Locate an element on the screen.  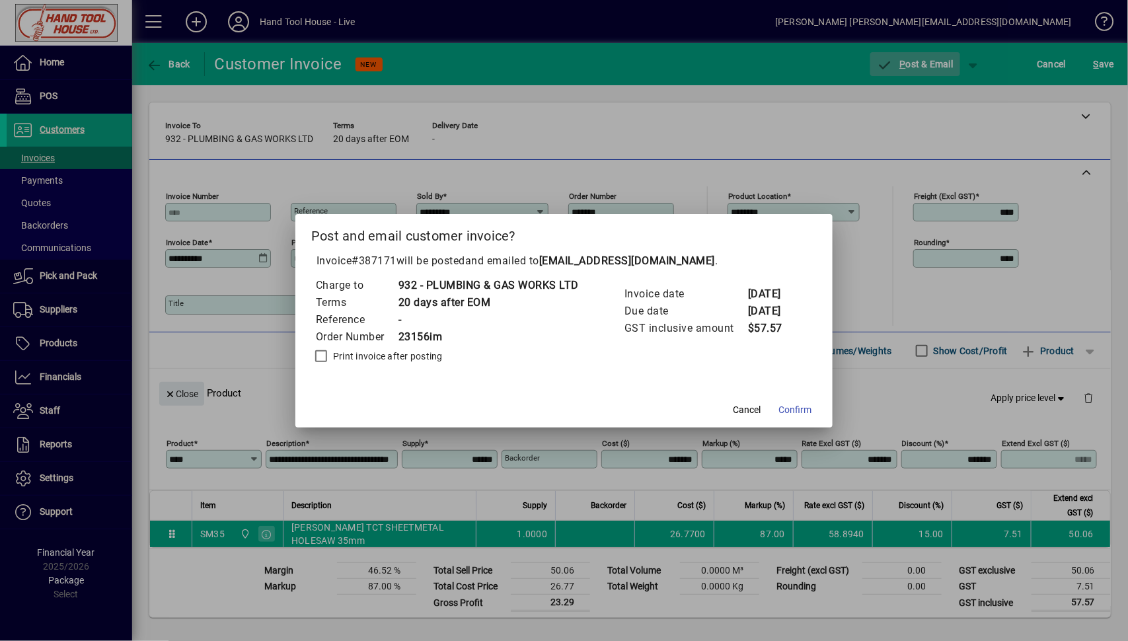
p: Invoice will be posted . is located at coordinates (564, 261).